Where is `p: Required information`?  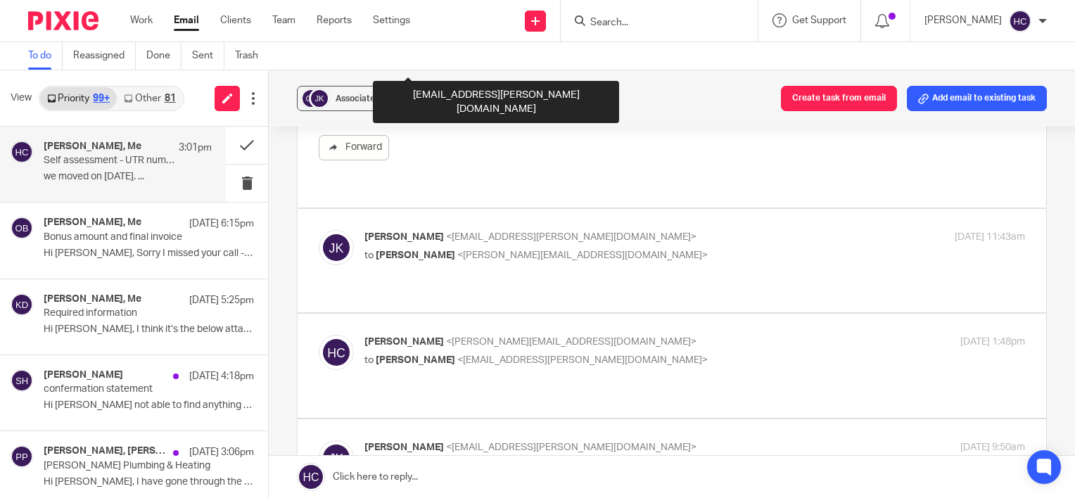 p: Required information is located at coordinates (127, 313).